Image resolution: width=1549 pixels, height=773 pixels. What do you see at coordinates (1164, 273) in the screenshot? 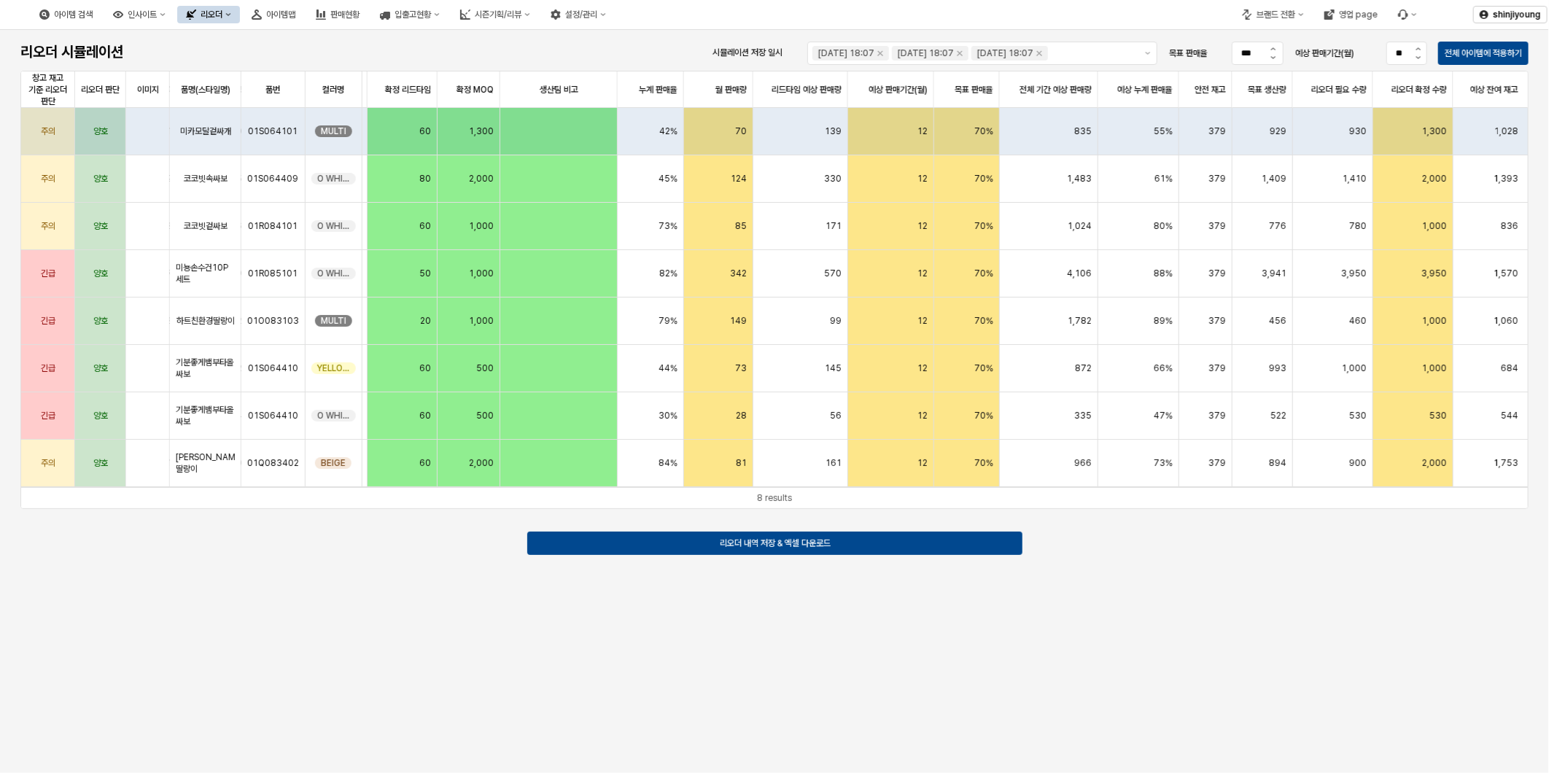
I see `span: 88%` at bounding box center [1164, 273].